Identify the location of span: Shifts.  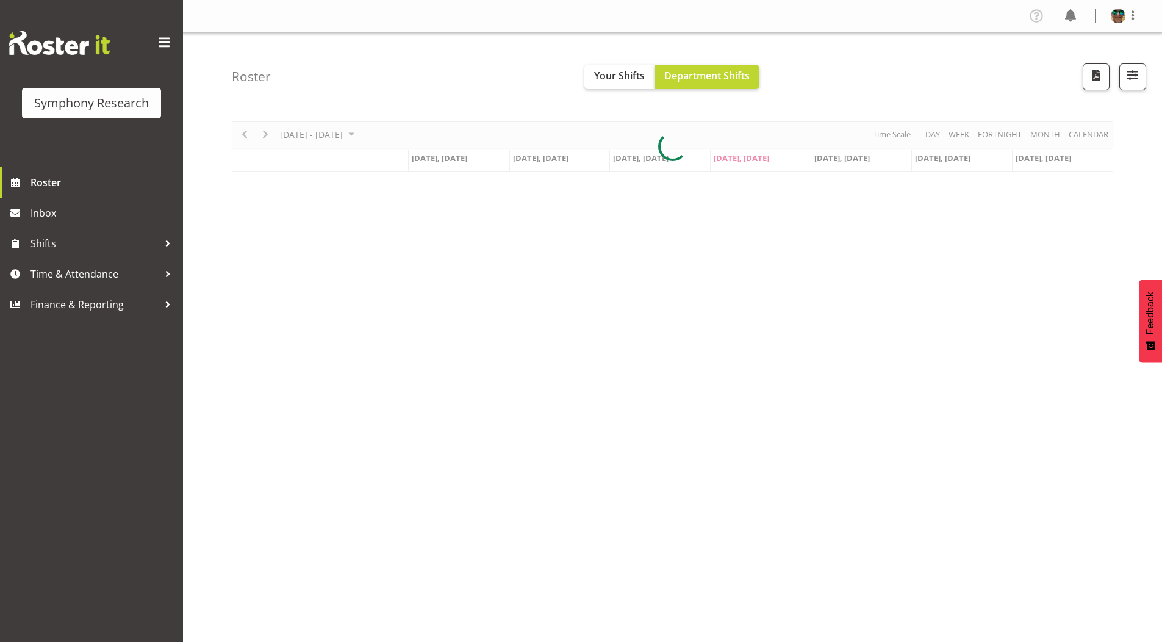
(95, 243).